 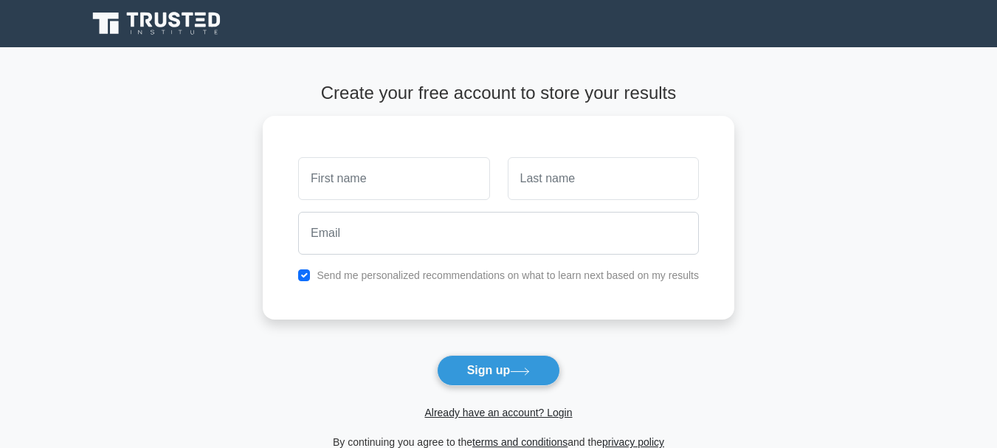 What do you see at coordinates (499, 370) in the screenshot?
I see `button: Sign up` at bounding box center [499, 370].